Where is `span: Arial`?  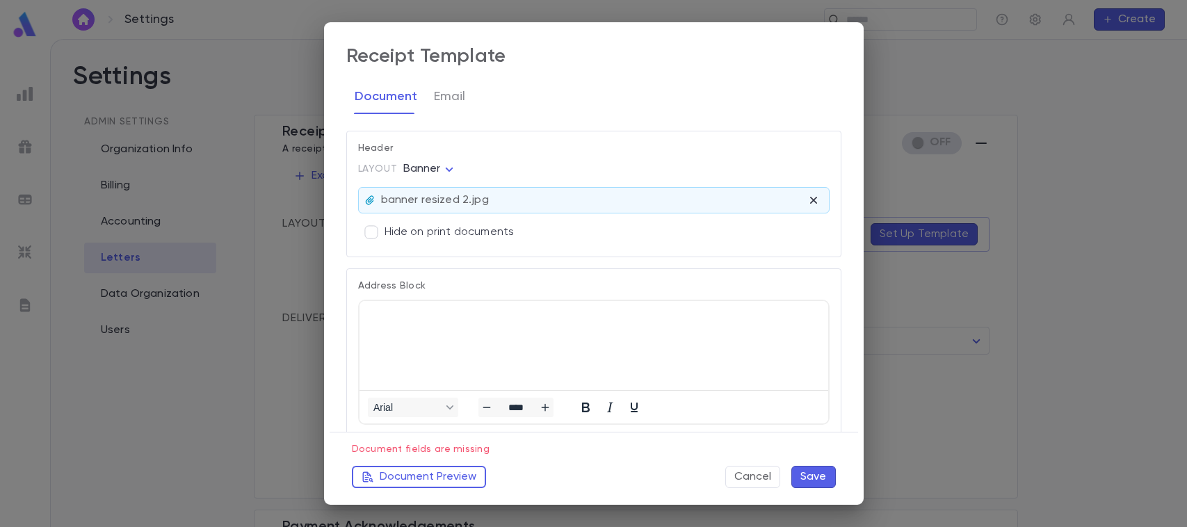
span: Arial is located at coordinates (408, 408).